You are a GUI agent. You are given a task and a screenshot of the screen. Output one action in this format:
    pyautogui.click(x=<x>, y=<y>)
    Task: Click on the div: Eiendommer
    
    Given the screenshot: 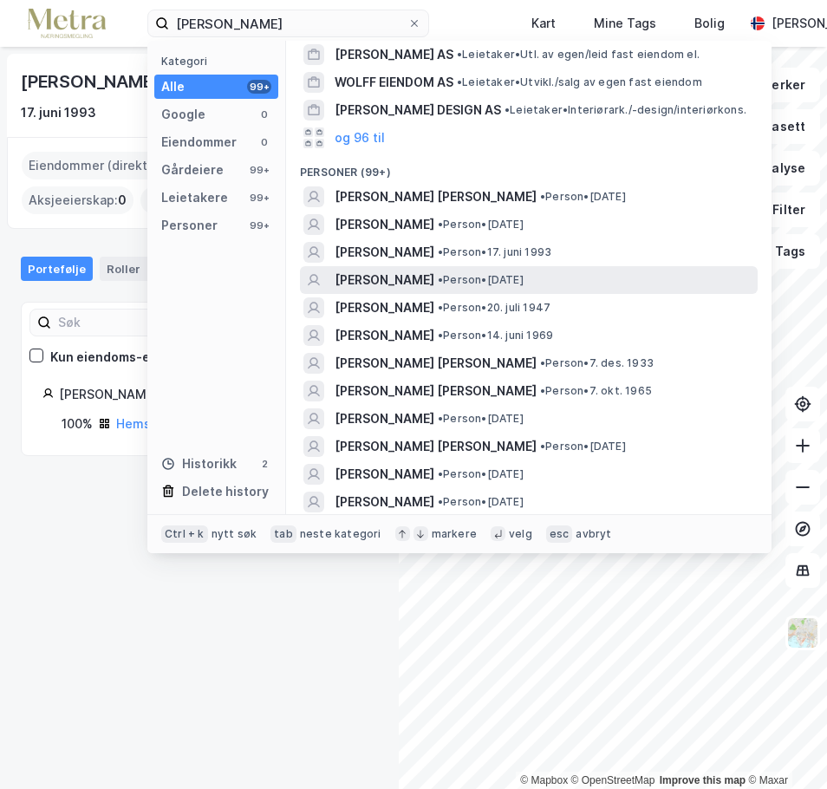 What is the action you would take?
    pyautogui.click(x=199, y=142)
    